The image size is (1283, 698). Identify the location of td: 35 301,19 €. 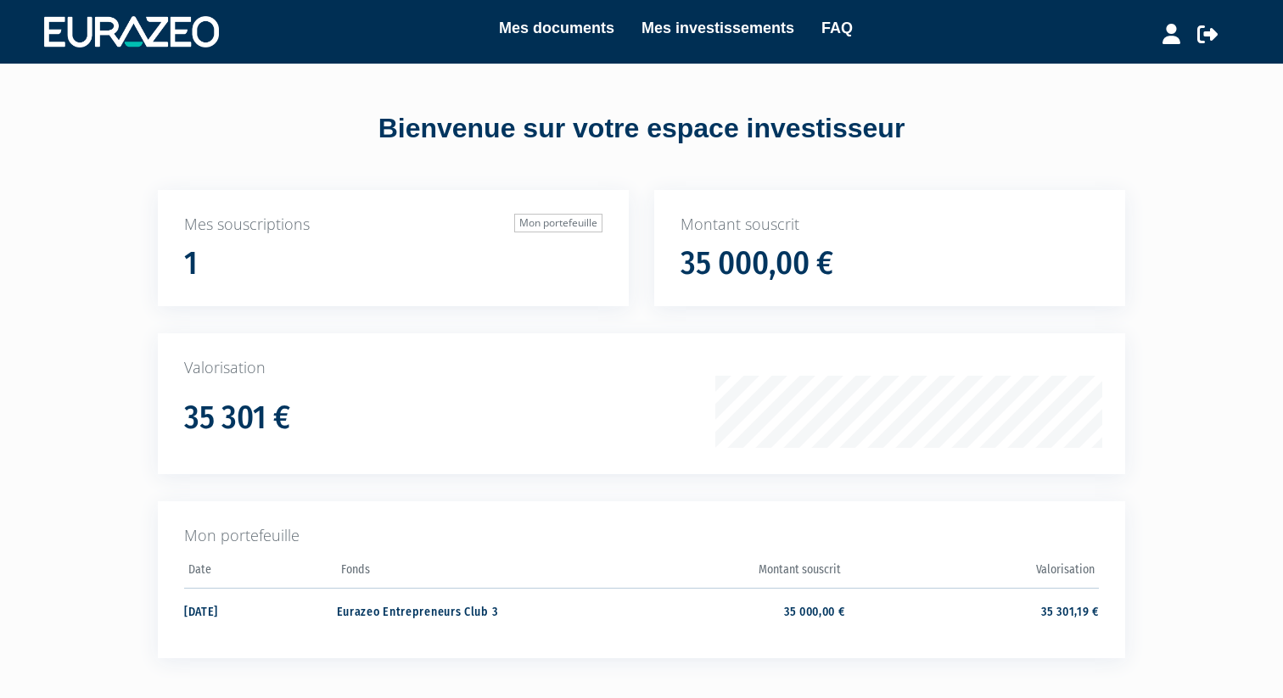
(971, 610).